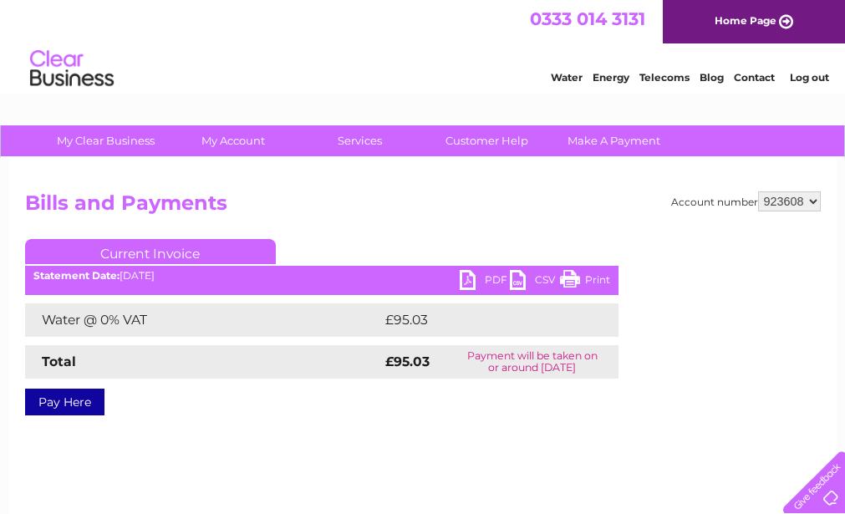 The image size is (845, 514). I want to click on a: Energy, so click(611, 77).